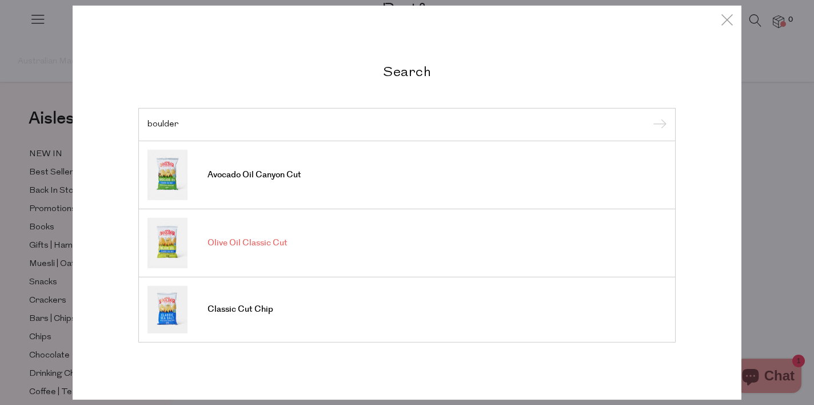 This screenshot has height=405, width=814. Describe the element at coordinates (248, 243) in the screenshot. I see `span: Olive Oil Classic Cut` at that location.